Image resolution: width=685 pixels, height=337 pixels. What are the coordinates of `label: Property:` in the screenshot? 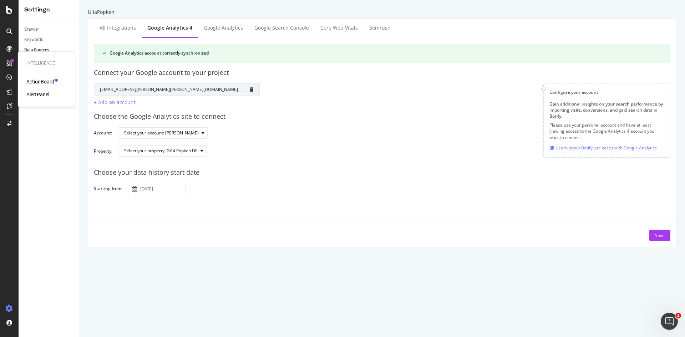 It's located at (103, 154).